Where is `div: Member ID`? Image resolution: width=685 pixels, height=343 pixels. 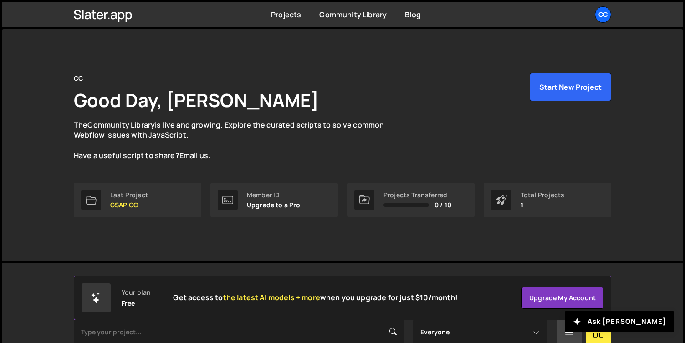
div: Member ID is located at coordinates (274, 195).